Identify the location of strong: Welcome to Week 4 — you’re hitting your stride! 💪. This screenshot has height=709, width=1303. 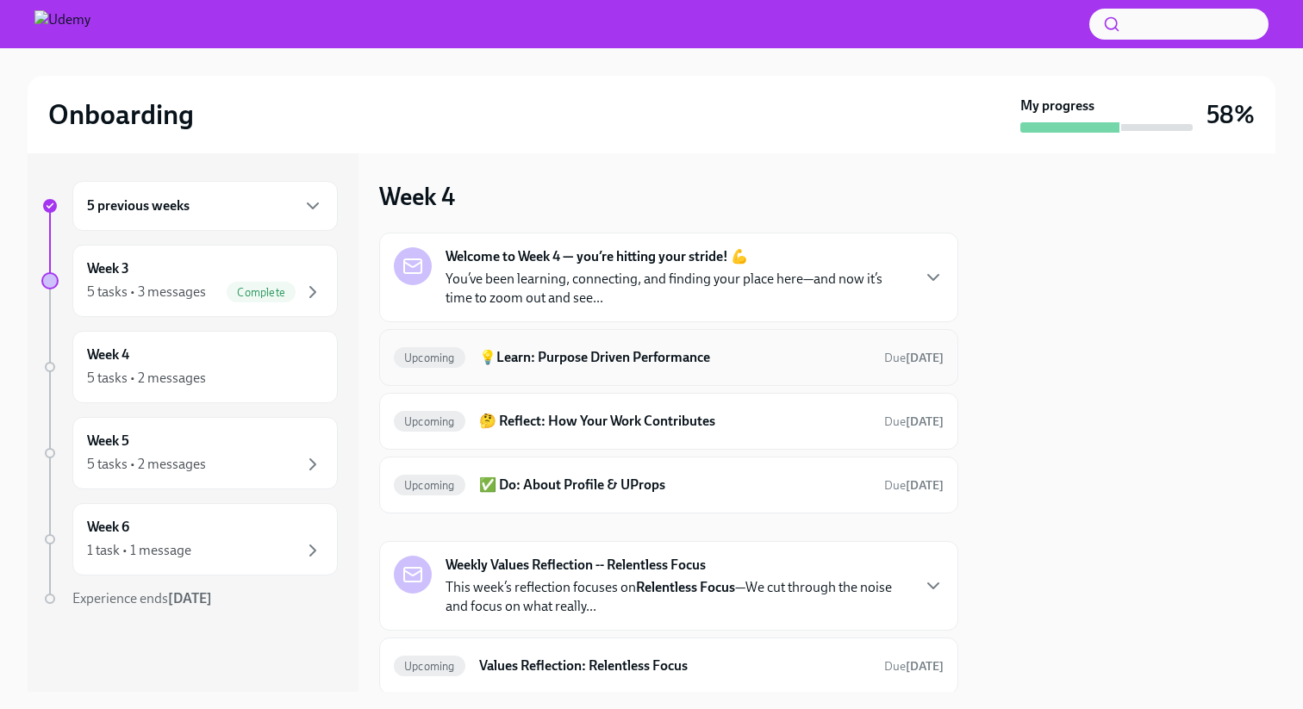
(596, 257).